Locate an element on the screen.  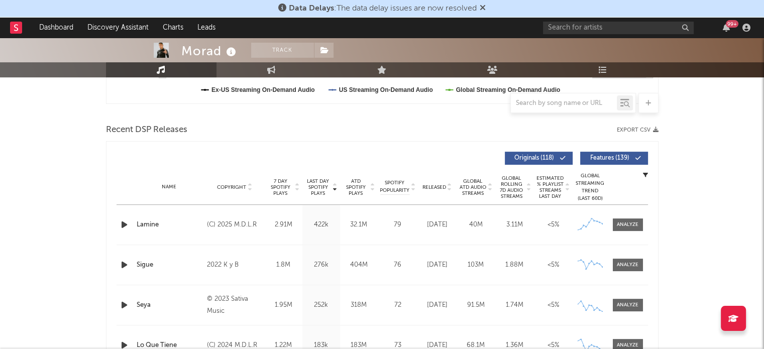
div: 252k is located at coordinates (321, 305).